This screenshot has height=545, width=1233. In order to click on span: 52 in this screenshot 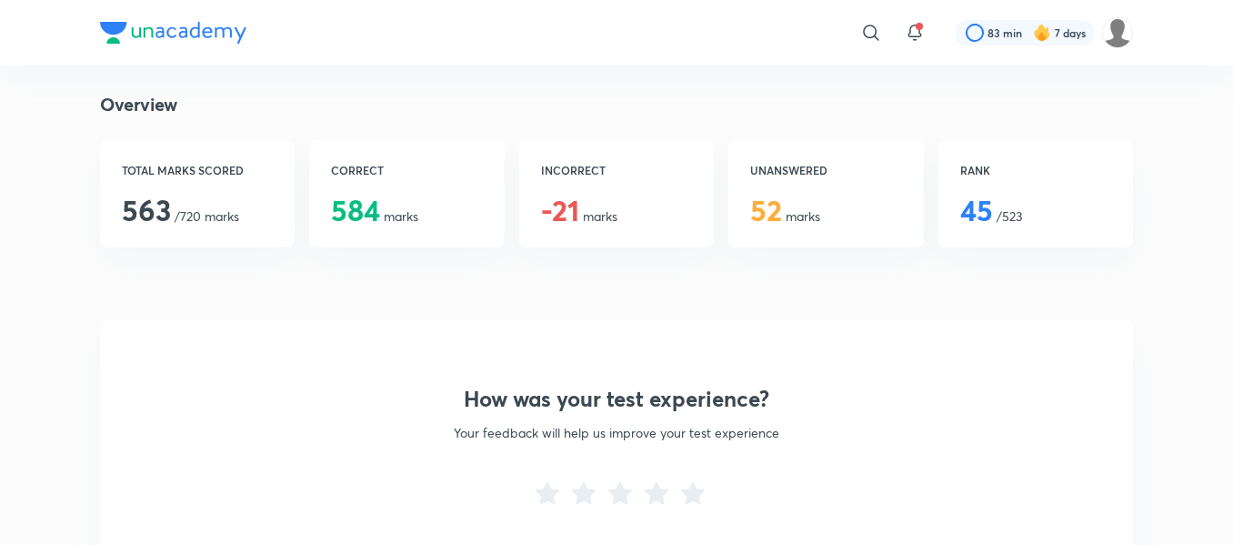, I will do `click(766, 209)`.